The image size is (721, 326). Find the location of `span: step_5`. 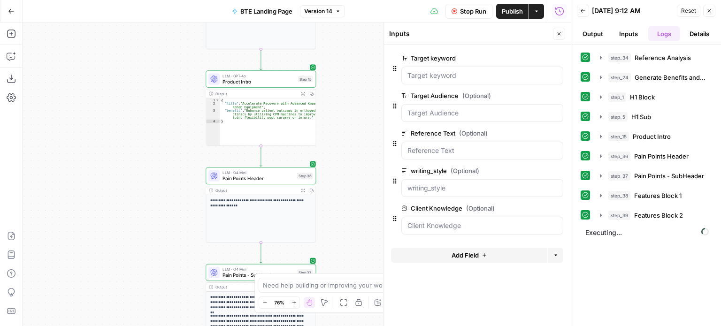

span: step_5 is located at coordinates (618, 117).